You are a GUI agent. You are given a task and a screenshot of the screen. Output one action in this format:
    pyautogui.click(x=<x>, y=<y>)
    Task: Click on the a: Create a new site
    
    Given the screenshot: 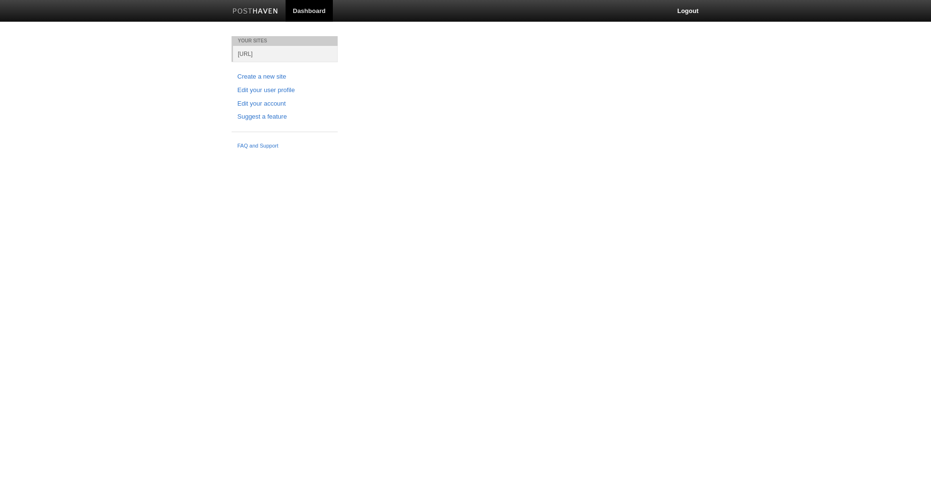 What is the action you would take?
    pyautogui.click(x=284, y=77)
    